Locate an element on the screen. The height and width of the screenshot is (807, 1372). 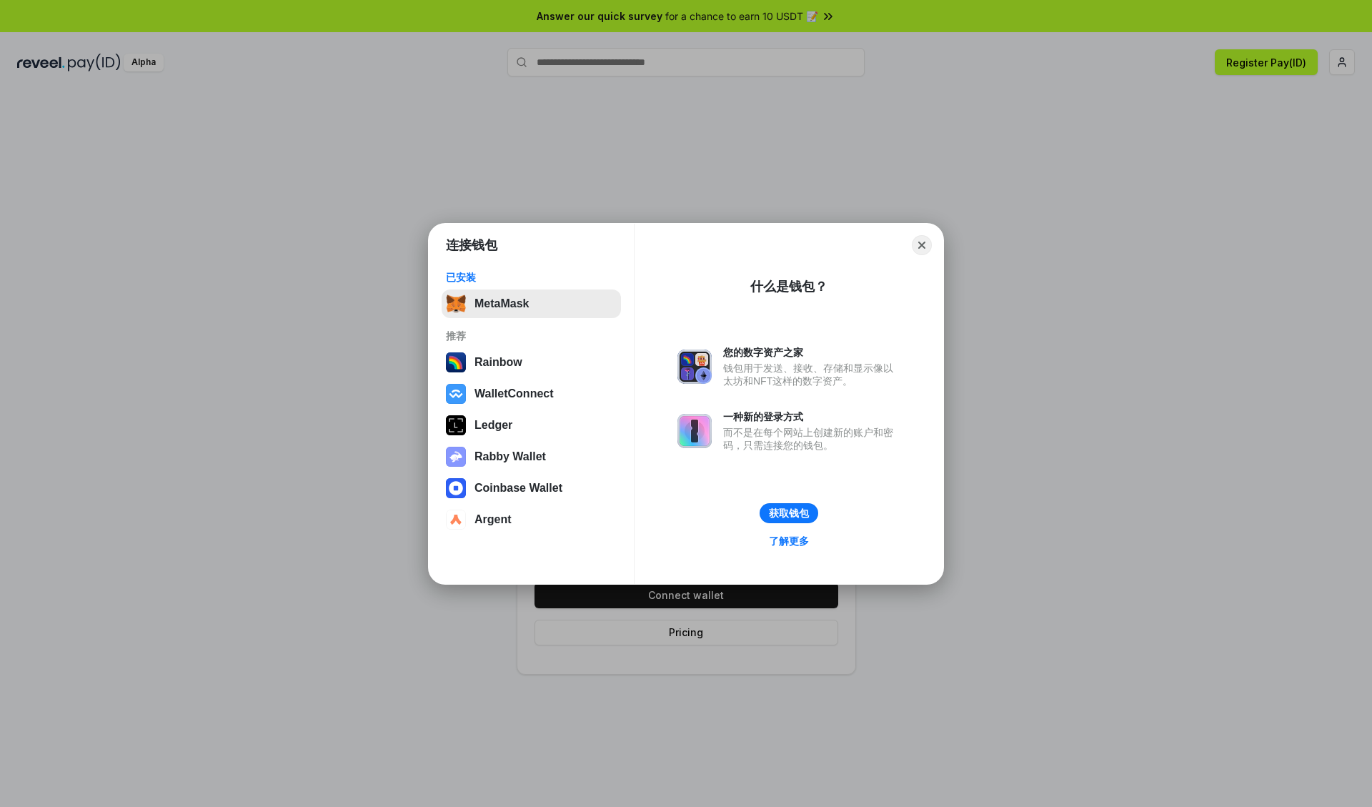
img: svg+xml,%3Csvg%20width%3D%22120%22%20height%3D%22120%22%20viewBox%3D%220%200%20120%20120%22%20fil... is located at coordinates (456, 362).